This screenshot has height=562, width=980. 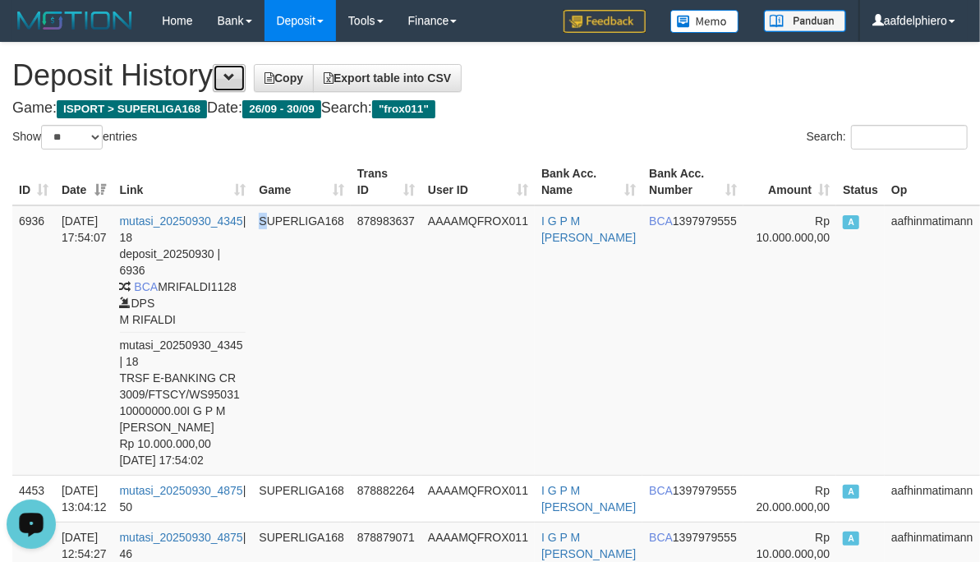 I want to click on th: Link: activate to sort column ascending, so click(x=183, y=182).